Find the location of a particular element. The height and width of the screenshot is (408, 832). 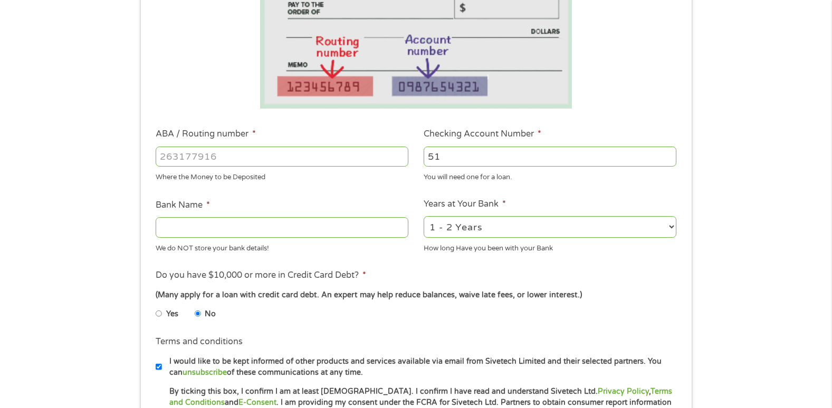

label: No is located at coordinates (210, 314).